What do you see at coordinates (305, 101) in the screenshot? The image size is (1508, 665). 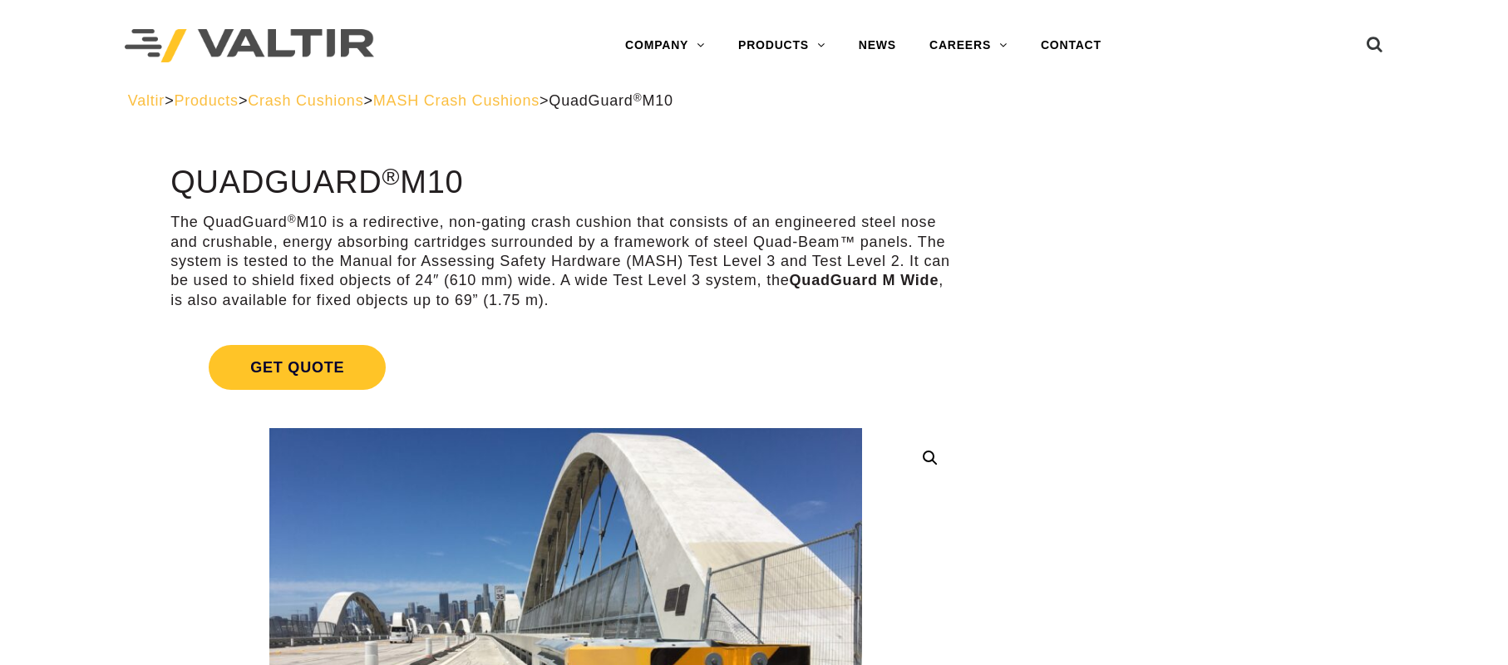 I see `a: Crash Cushions` at bounding box center [305, 101].